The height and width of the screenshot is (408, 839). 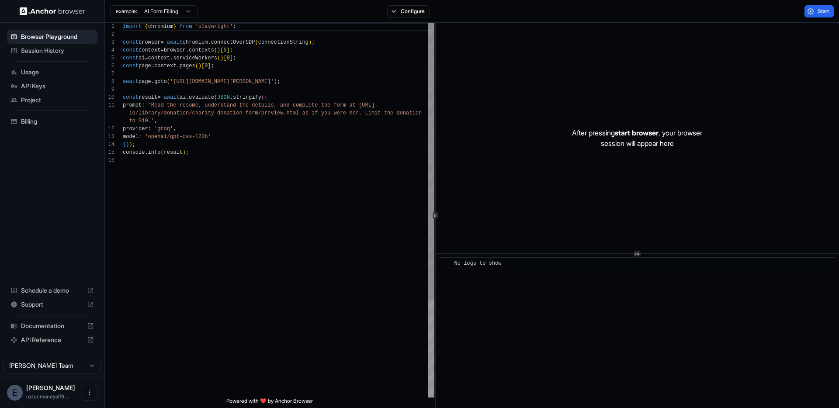 I want to click on span: connectOverCDP, so click(x=233, y=42).